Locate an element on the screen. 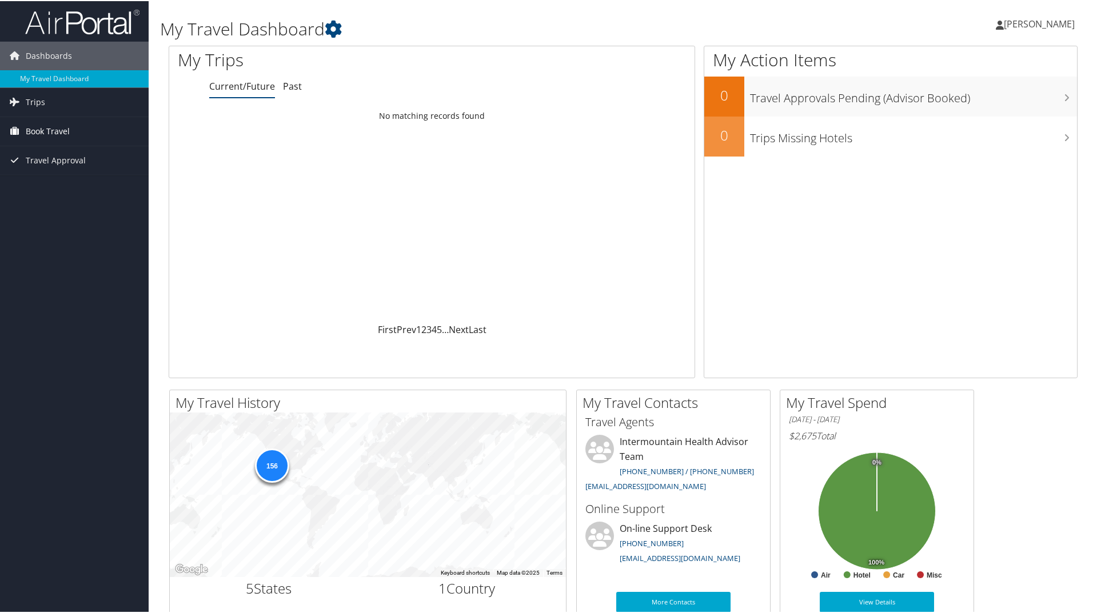 The width and height of the screenshot is (1093, 613). text: Misc is located at coordinates (934, 575).